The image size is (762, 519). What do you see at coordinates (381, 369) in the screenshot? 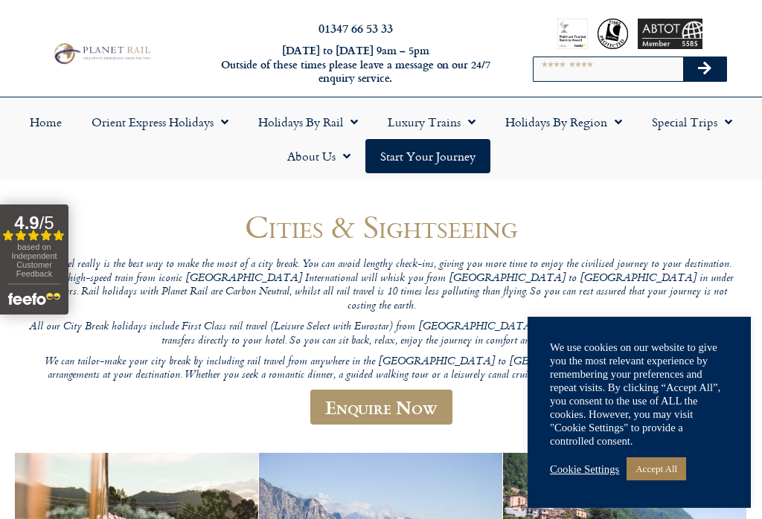
I see `p: We can tailor-make your city break by including rail travel from anywhere in the [GEOGRAPHIC_DATA...` at bounding box center [381, 369].